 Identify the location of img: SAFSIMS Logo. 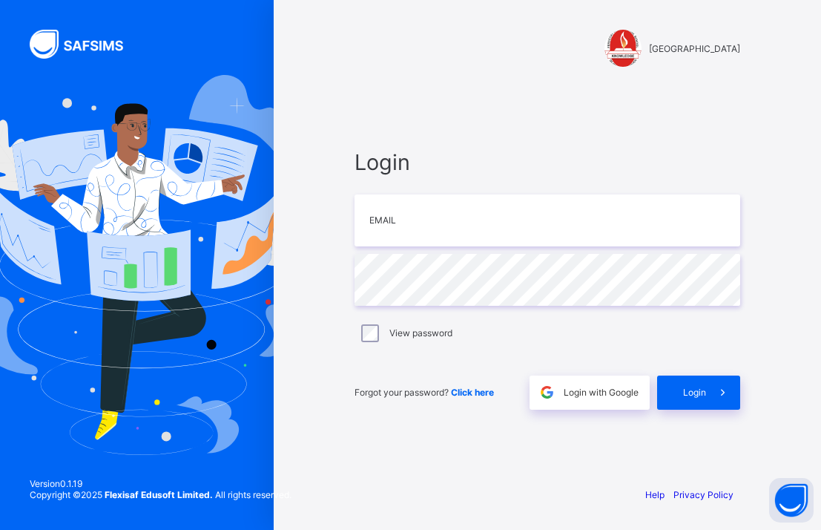
(85, 44).